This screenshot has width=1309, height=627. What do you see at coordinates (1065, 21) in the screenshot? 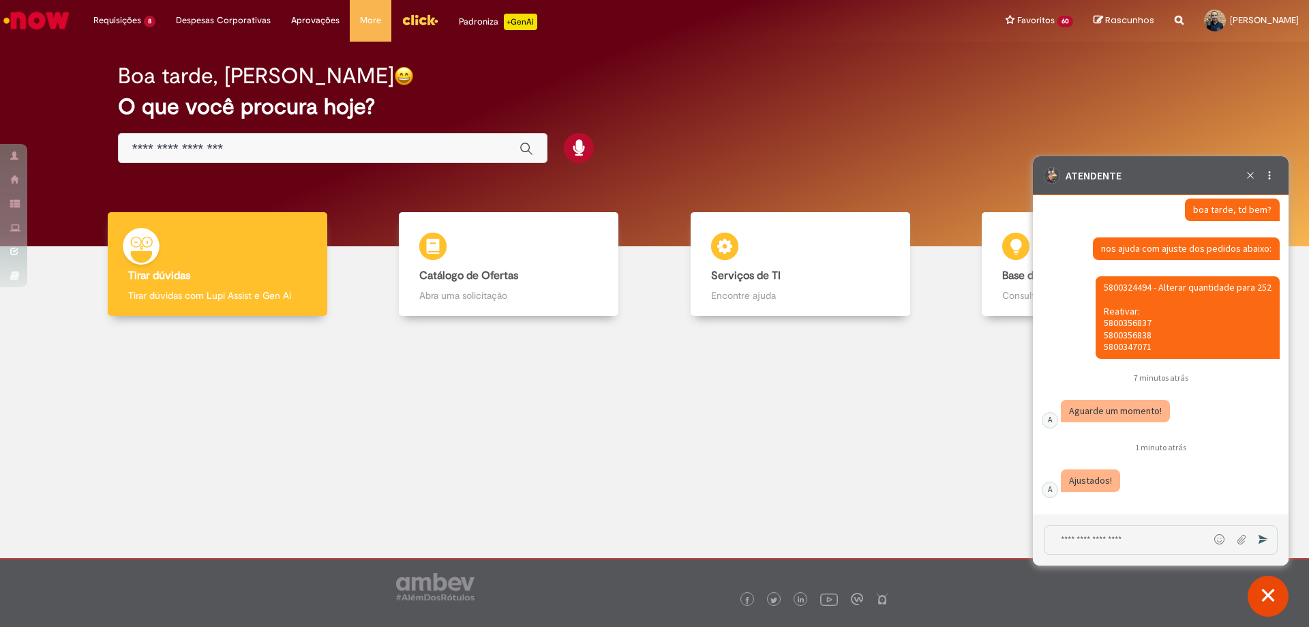
I see `span: 60` at bounding box center [1065, 21].